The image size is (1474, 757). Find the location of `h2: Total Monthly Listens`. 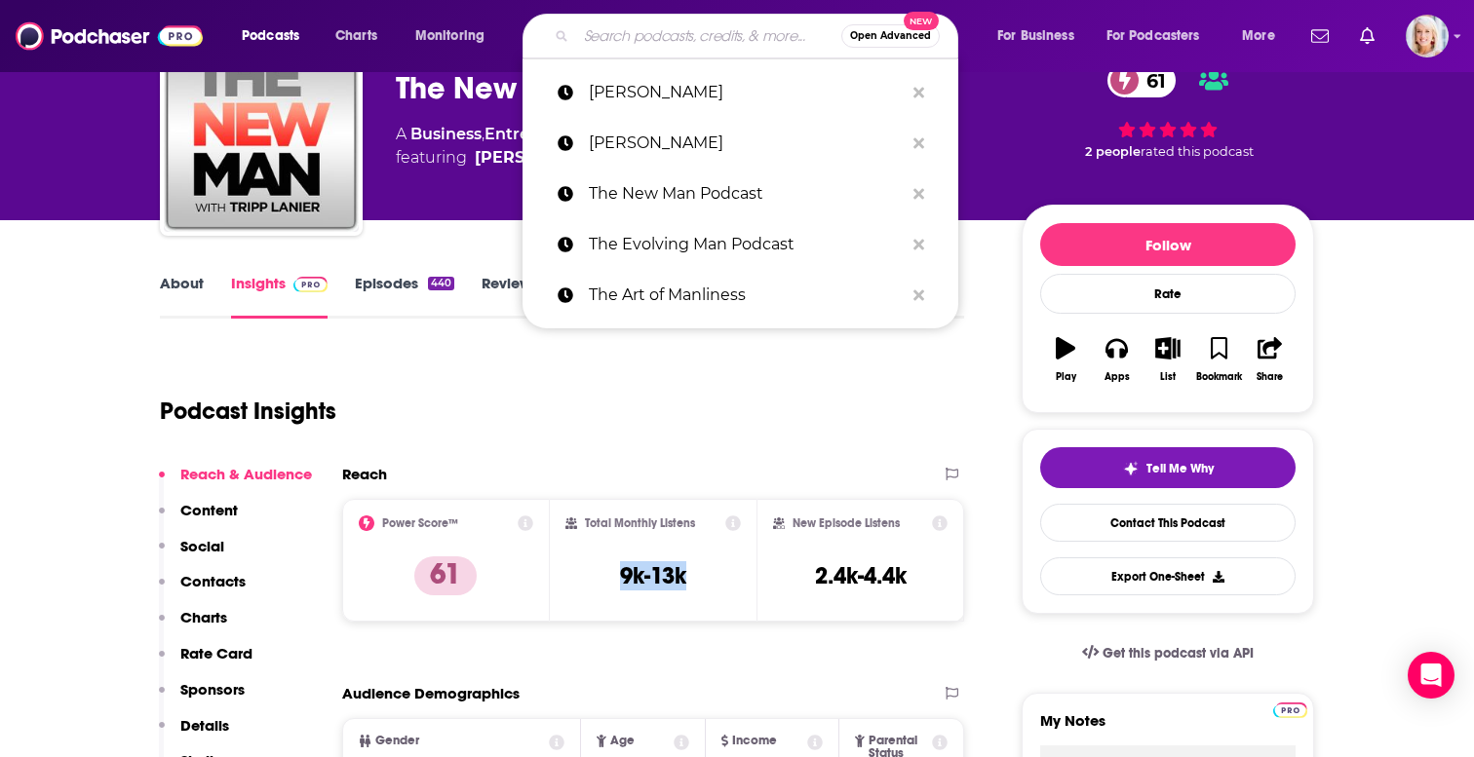

h2: Total Monthly Listens is located at coordinates (639, 523).